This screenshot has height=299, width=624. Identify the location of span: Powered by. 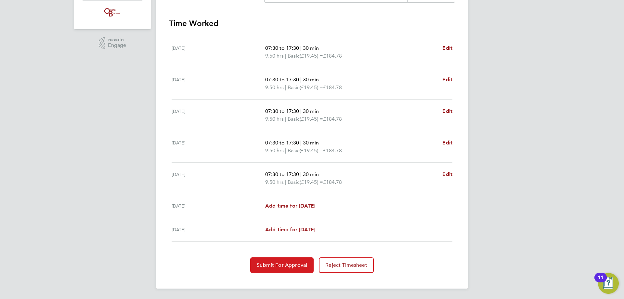
(117, 40).